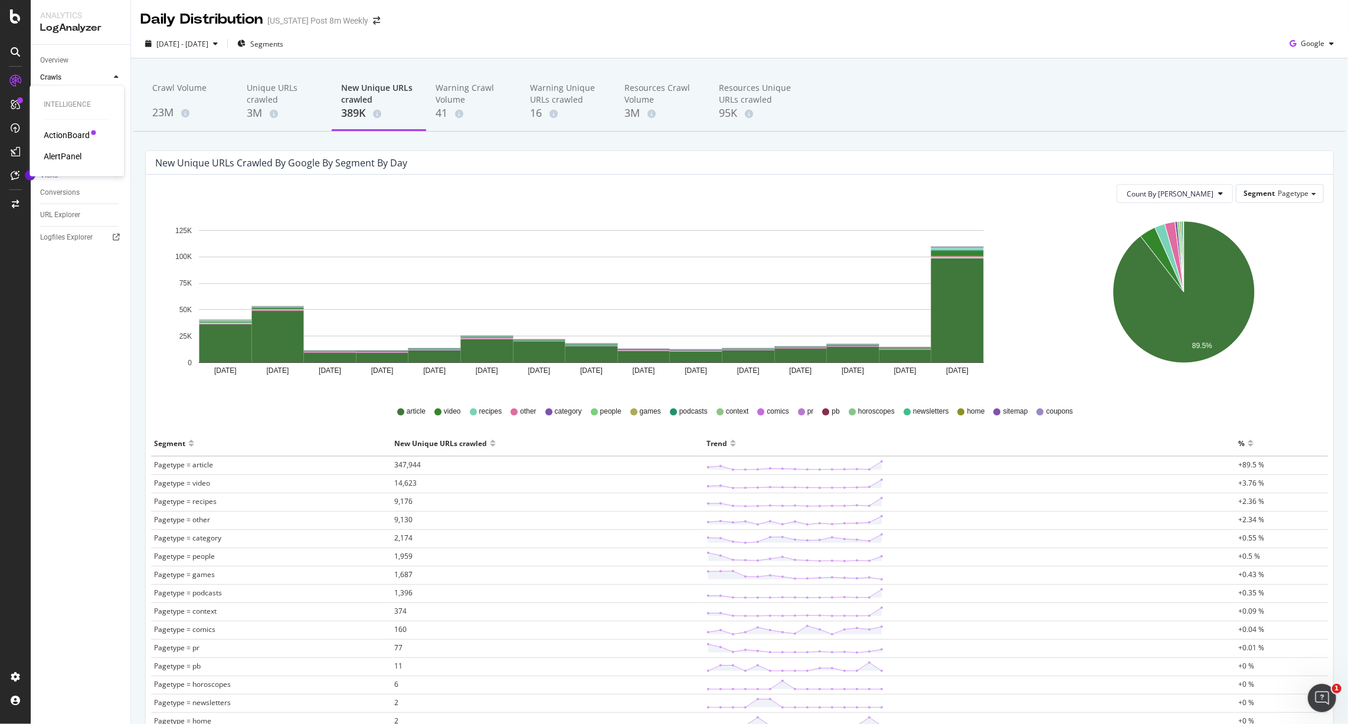 The height and width of the screenshot is (724, 1348). Describe the element at coordinates (184, 574) in the screenshot. I see `span: Pagetype = games` at that location.